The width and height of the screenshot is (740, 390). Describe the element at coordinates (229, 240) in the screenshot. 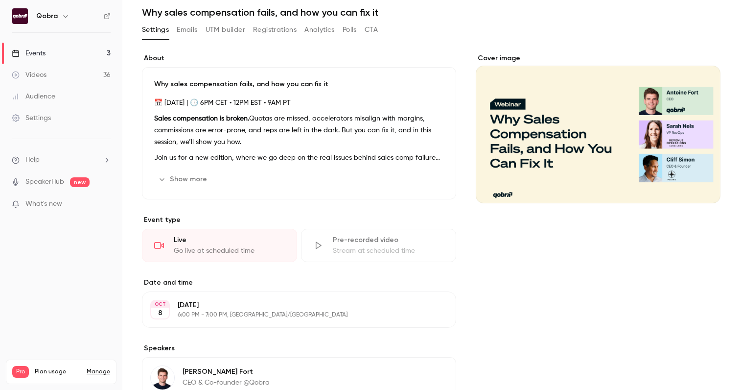

I see `div: Live` at that location.